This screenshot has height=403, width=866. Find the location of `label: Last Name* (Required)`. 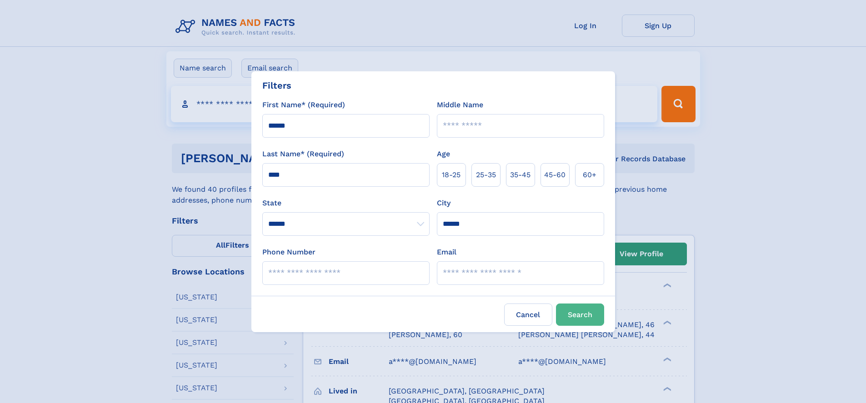

label: Last Name* (Required) is located at coordinates (303, 154).